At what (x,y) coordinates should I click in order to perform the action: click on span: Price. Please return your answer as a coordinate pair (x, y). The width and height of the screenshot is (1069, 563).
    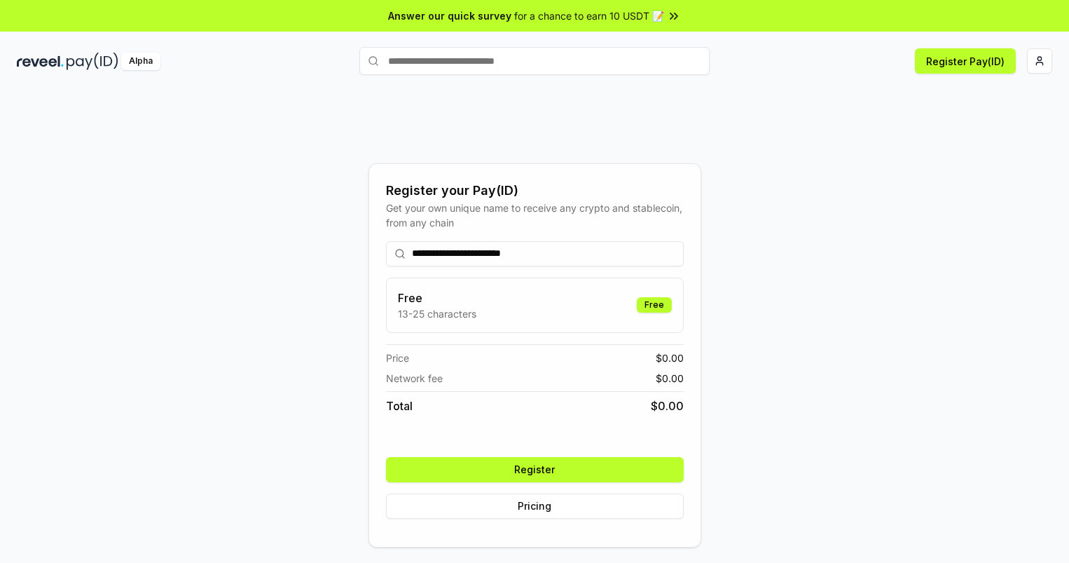
    Looking at the image, I should click on (397, 357).